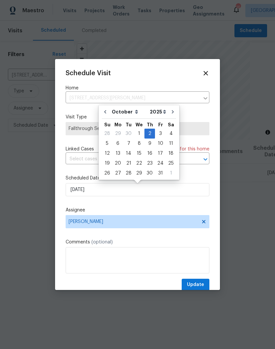 This screenshot has height=349, width=275. I want to click on div: Thu Oct 23 2025, so click(150, 163).